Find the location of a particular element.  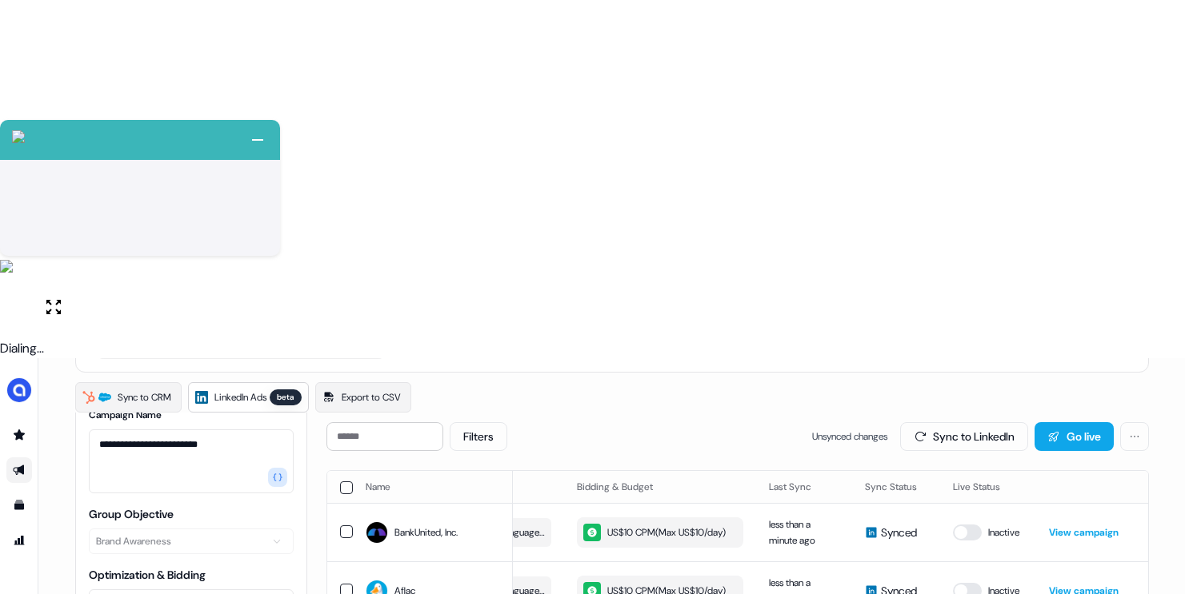

a: Export to CSV is located at coordinates (363, 398).